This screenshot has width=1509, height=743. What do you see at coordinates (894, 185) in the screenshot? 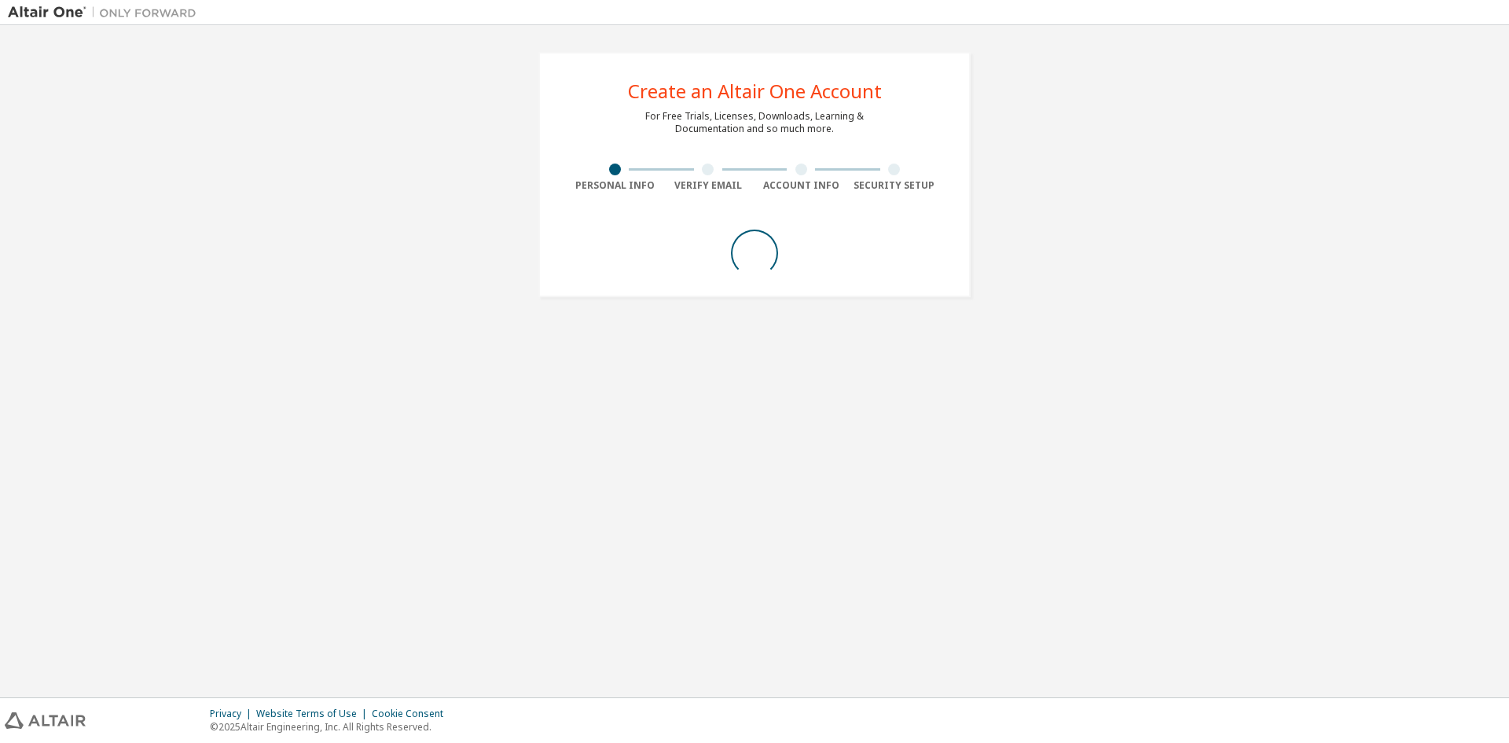
I see `div: Security Setup` at bounding box center [894, 185].